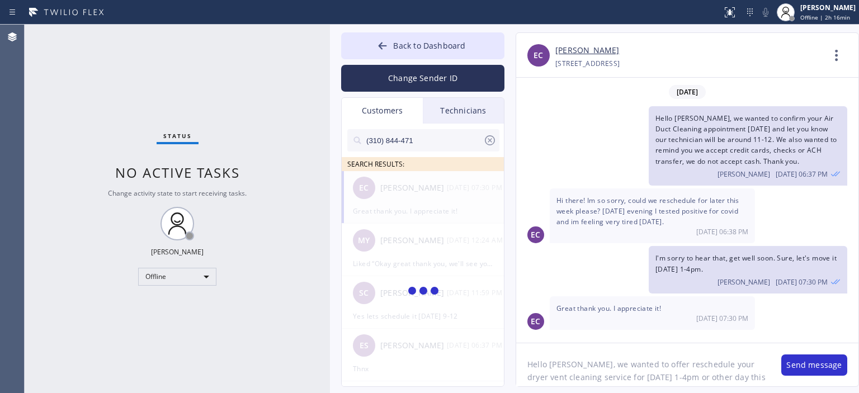 The image size is (859, 393). Describe the element at coordinates (747, 146) in the screenshot. I see `div: 08/25/2025 9:37 AM` at that location.